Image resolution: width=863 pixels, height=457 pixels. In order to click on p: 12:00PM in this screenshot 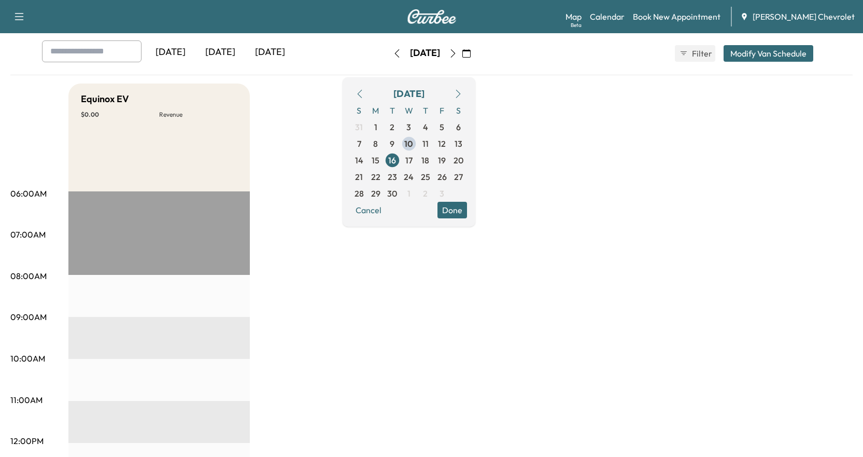, I will do `click(27, 441)`.